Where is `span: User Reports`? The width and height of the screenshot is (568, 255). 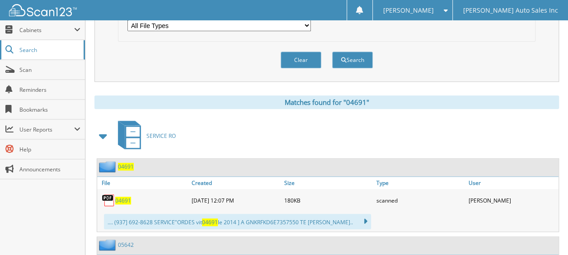 span: User Reports is located at coordinates (47, 129).